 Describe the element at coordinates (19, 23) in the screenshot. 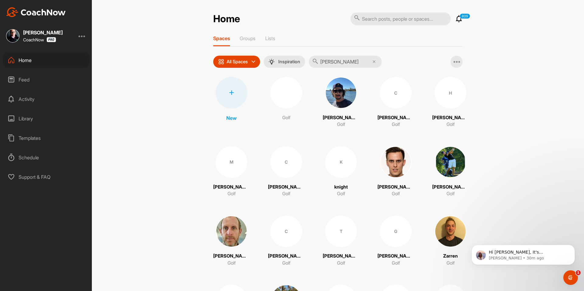

I see `img: Profile image for Maggie` at that location.